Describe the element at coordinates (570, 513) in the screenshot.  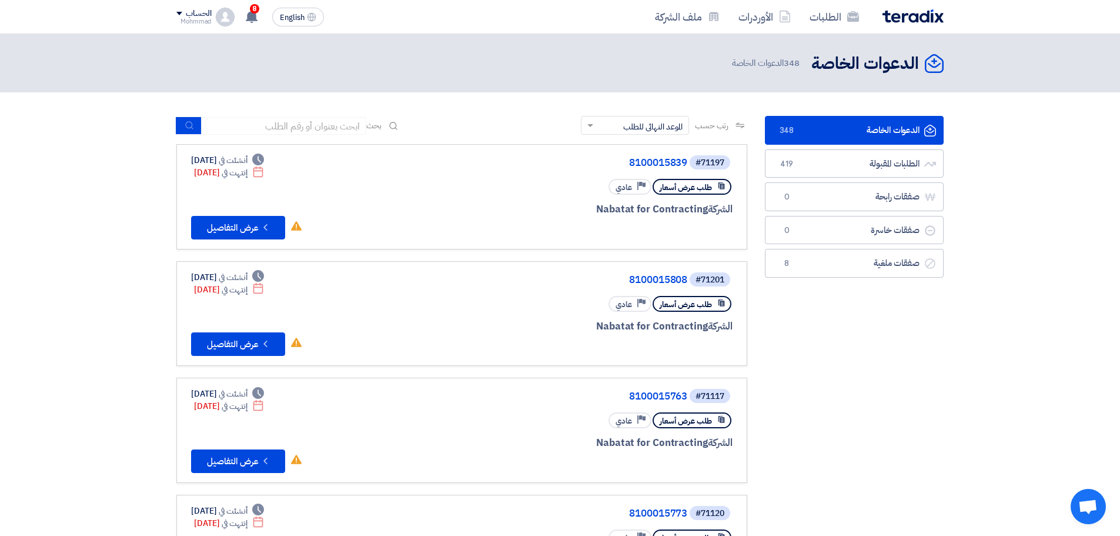
I see `a: 8100015773` at that location.